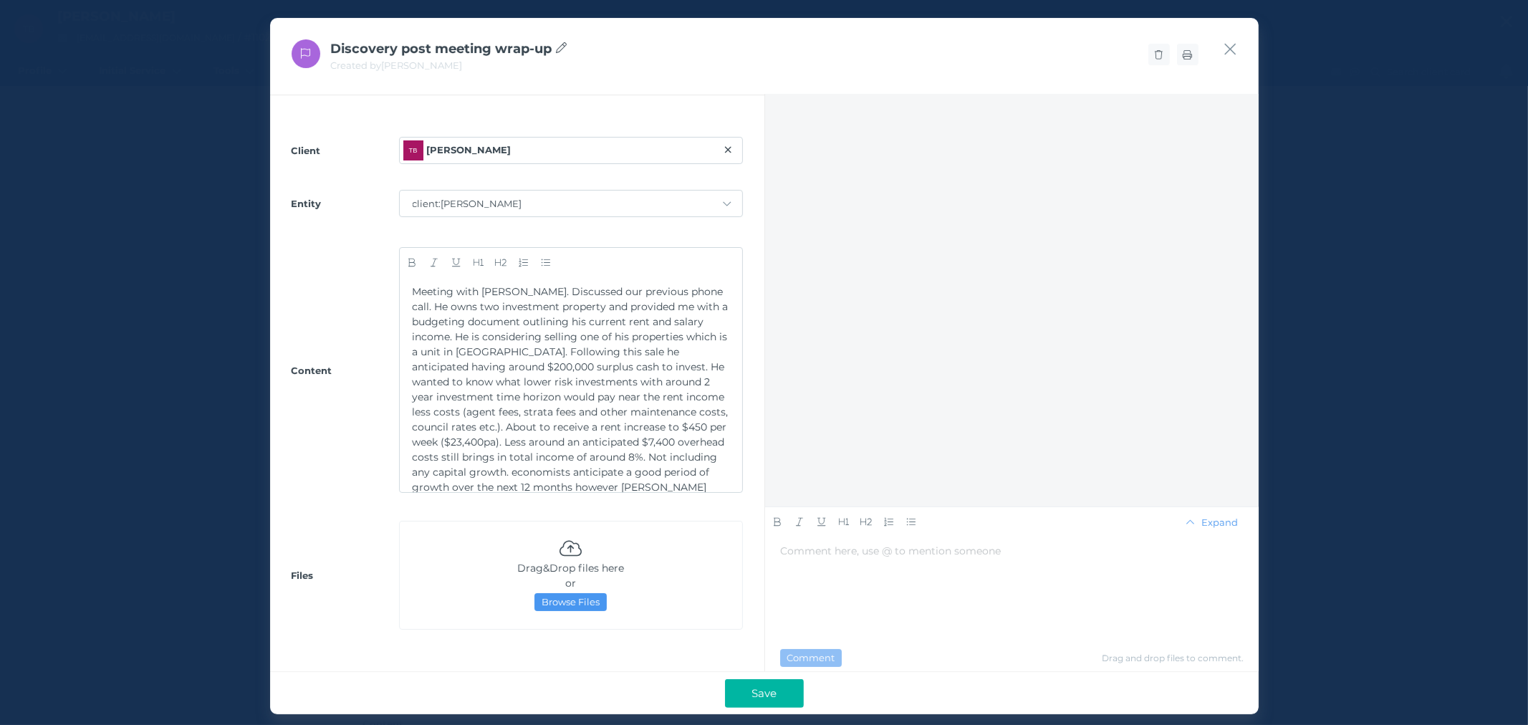  Describe the element at coordinates (811, 658) in the screenshot. I see `button: Comment` at that location.